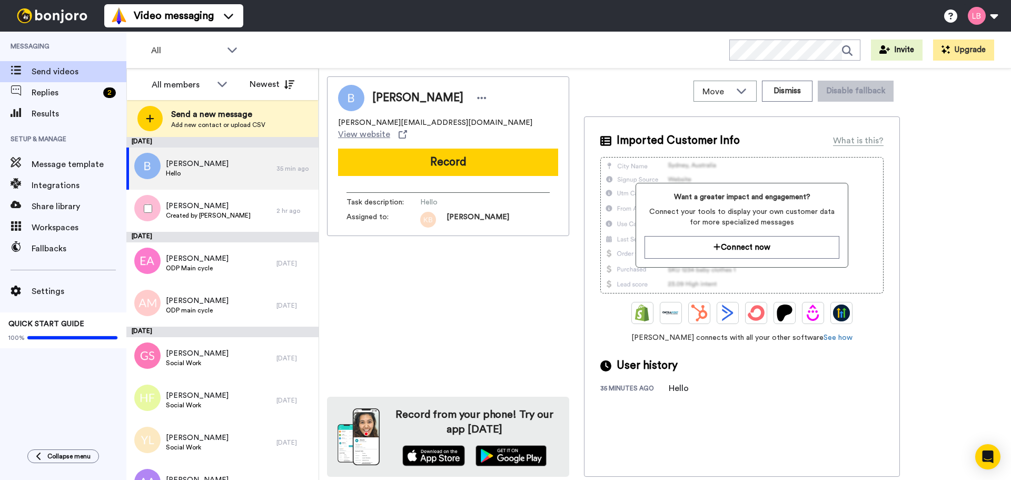  I want to click on span: Connect your tools to display your own customer data for more specialized messages, so click(742, 217).